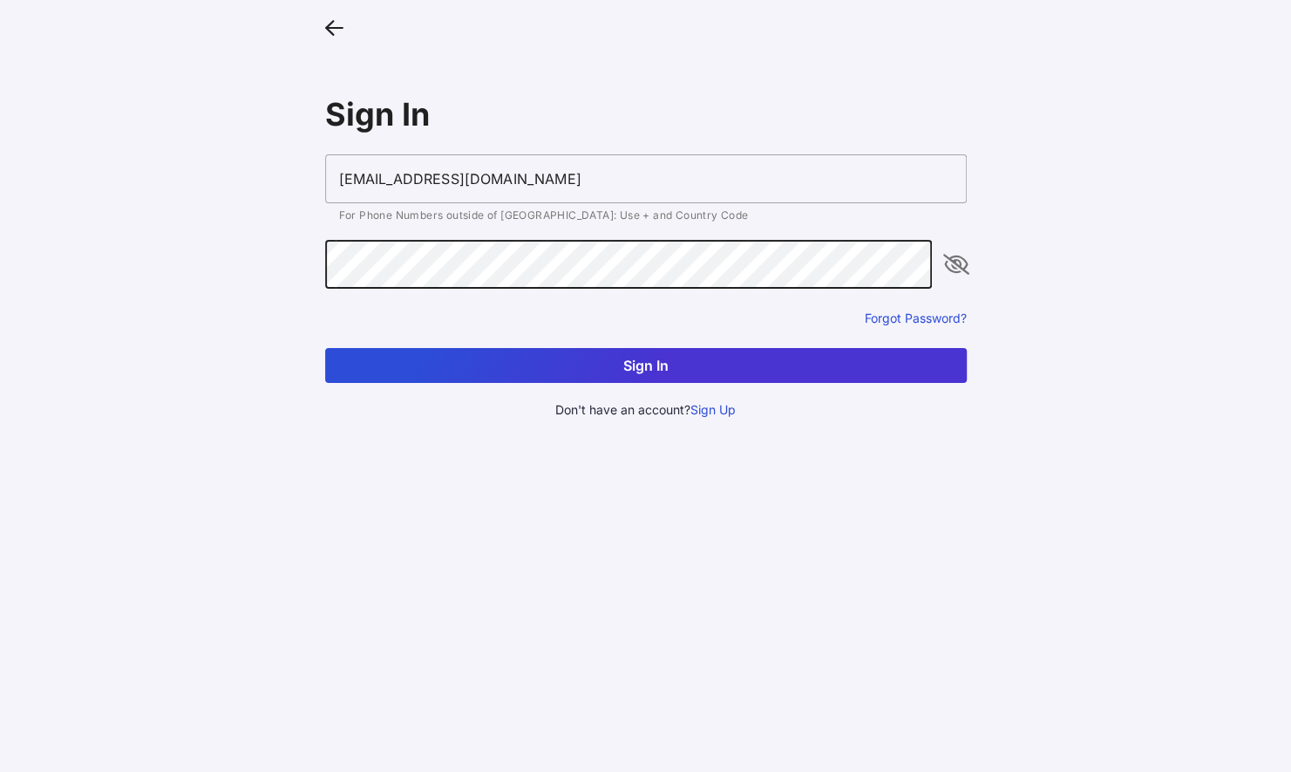 This screenshot has height=772, width=1291. What do you see at coordinates (646, 410) in the screenshot?
I see `div: Don't have an account?` at bounding box center [646, 410].